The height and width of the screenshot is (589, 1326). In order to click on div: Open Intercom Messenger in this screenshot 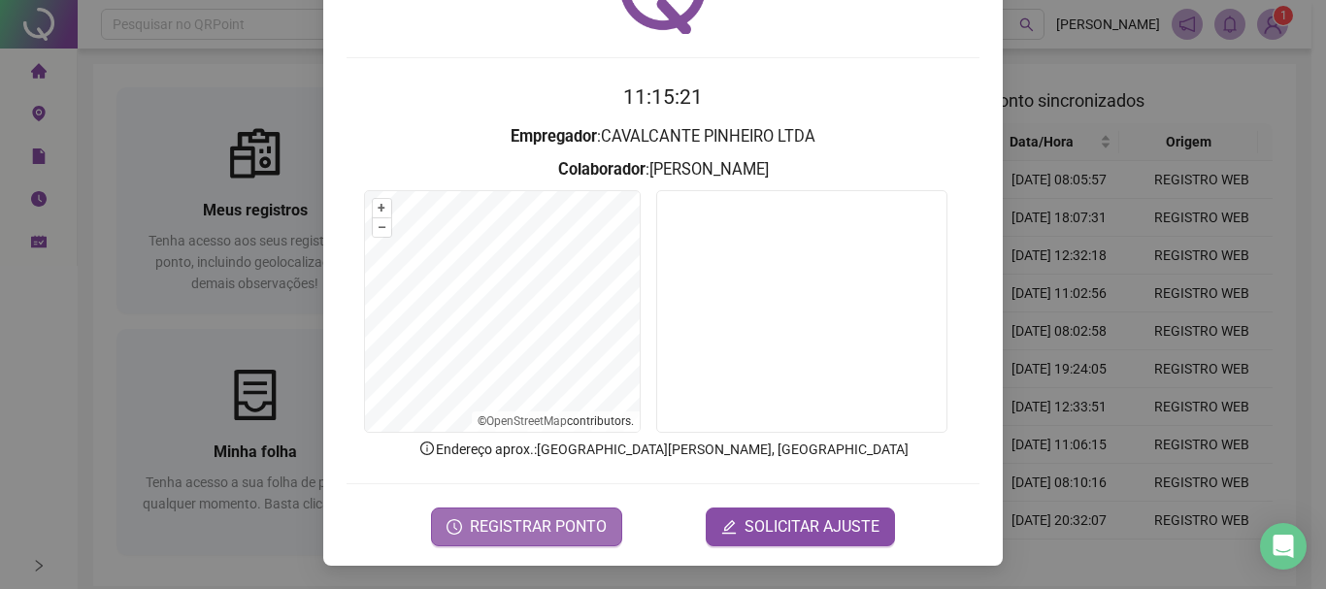, I will do `click(1283, 546)`.